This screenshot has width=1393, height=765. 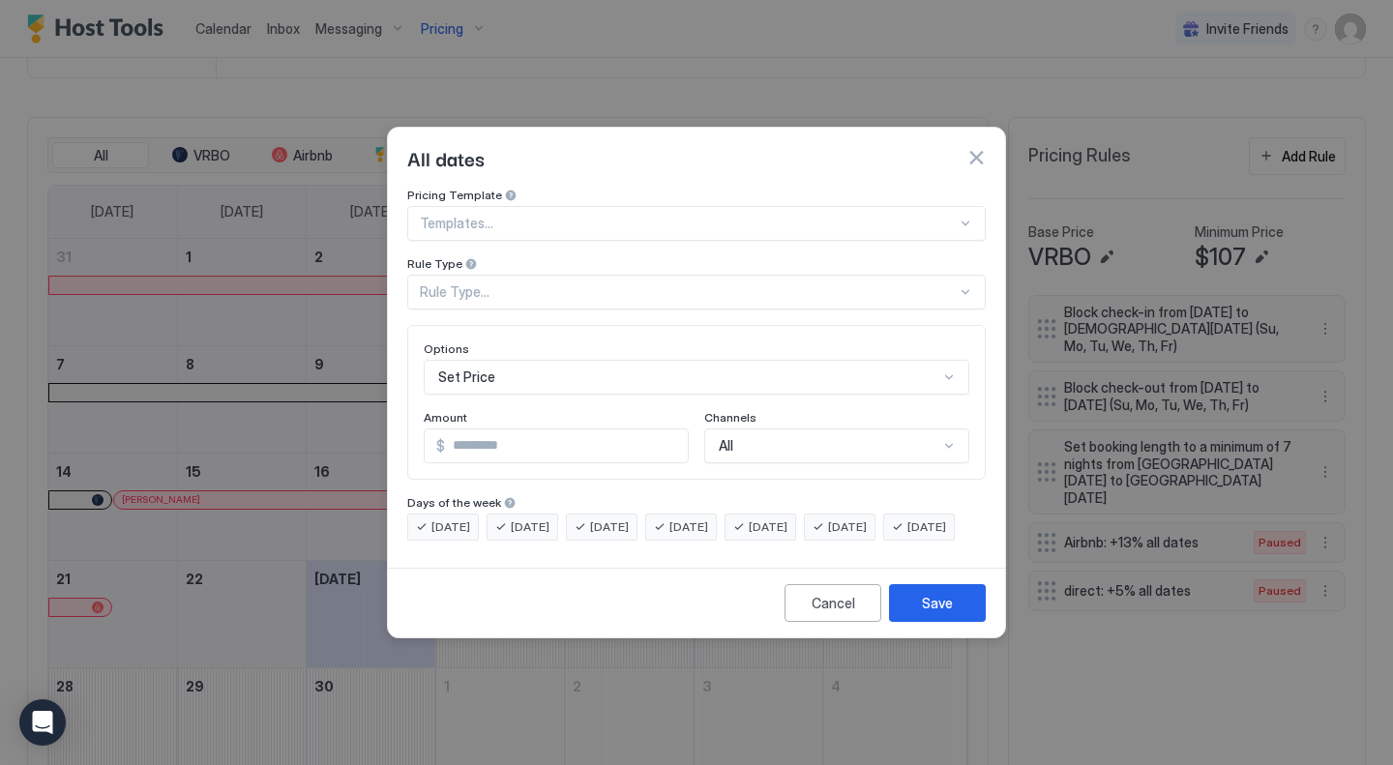 I want to click on button: Cancel, so click(x=833, y=603).